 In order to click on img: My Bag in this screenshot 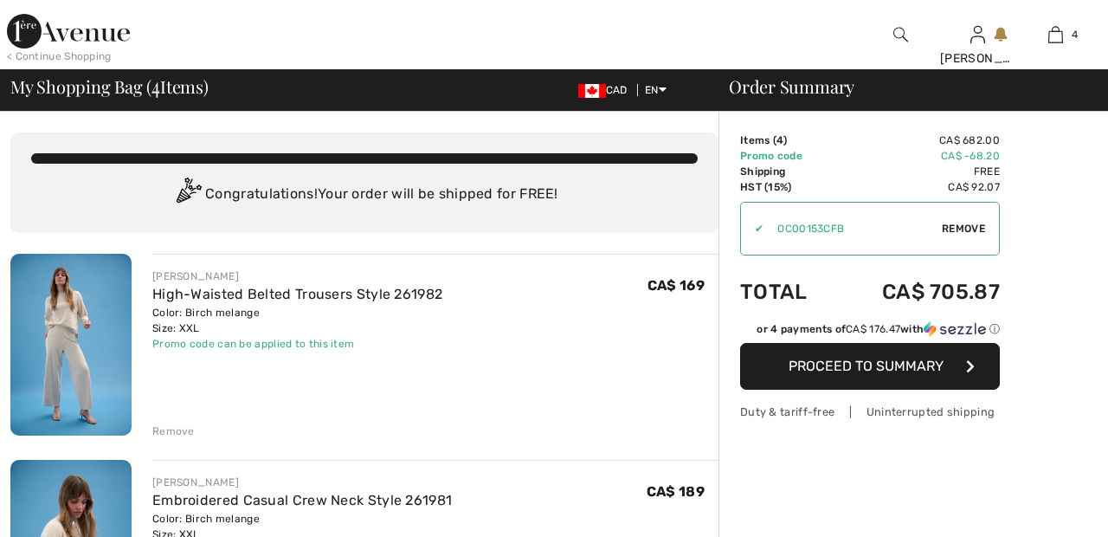, I will do `click(1055, 35)`.